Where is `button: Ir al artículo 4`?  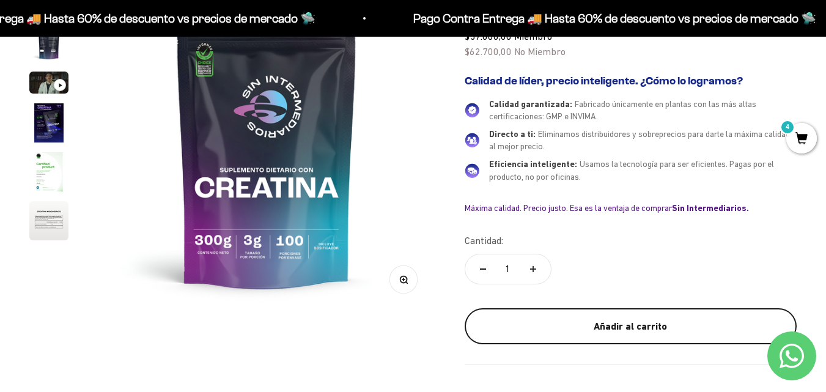
button: Ir al artículo 4 is located at coordinates (49, 125).